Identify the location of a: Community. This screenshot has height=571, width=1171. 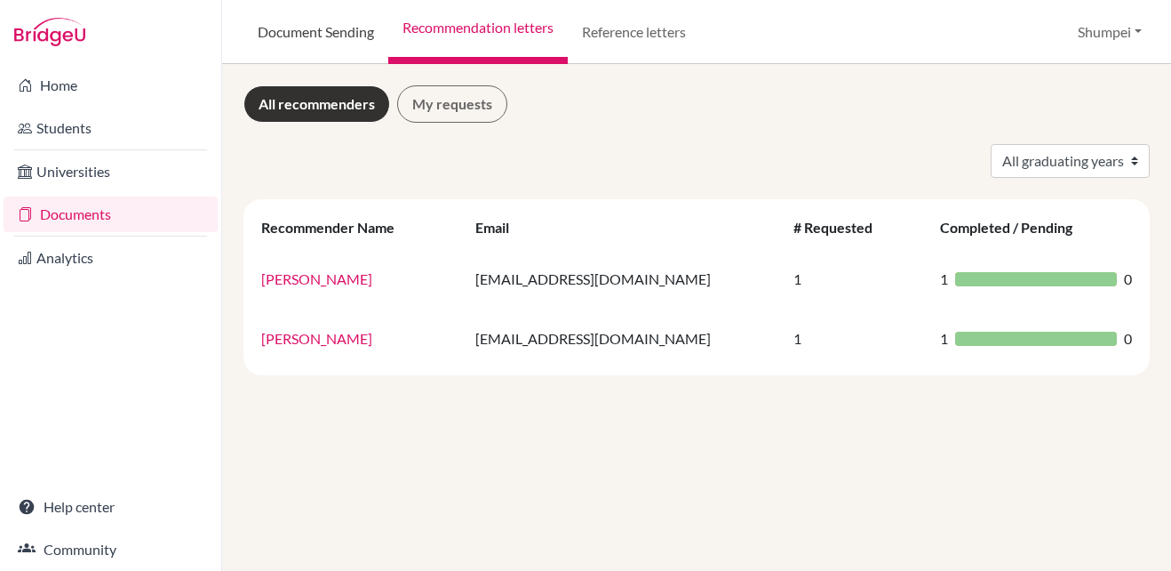
(110, 549).